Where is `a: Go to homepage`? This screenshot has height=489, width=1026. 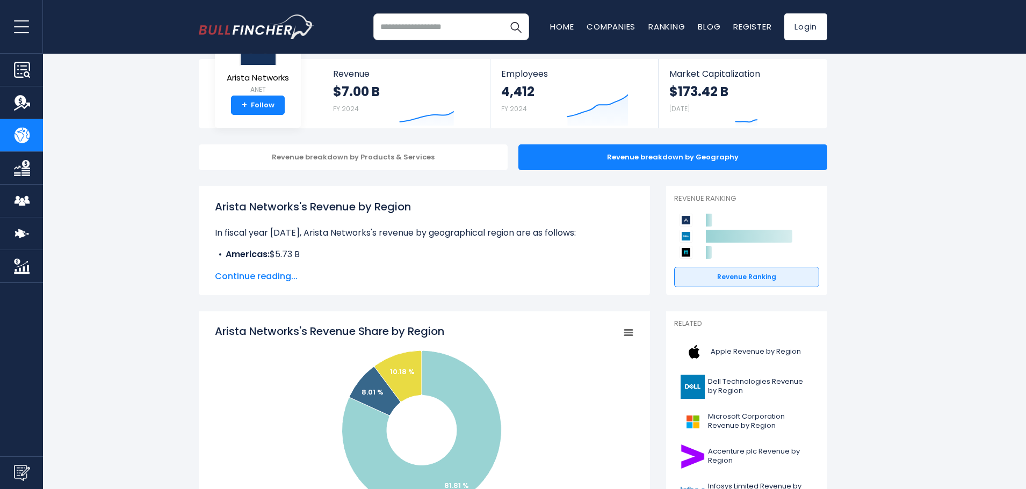
a: Go to homepage is located at coordinates (256, 27).